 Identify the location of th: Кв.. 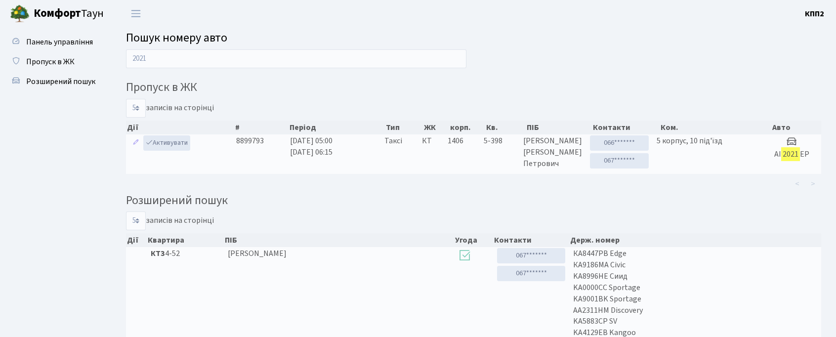
(505, 127).